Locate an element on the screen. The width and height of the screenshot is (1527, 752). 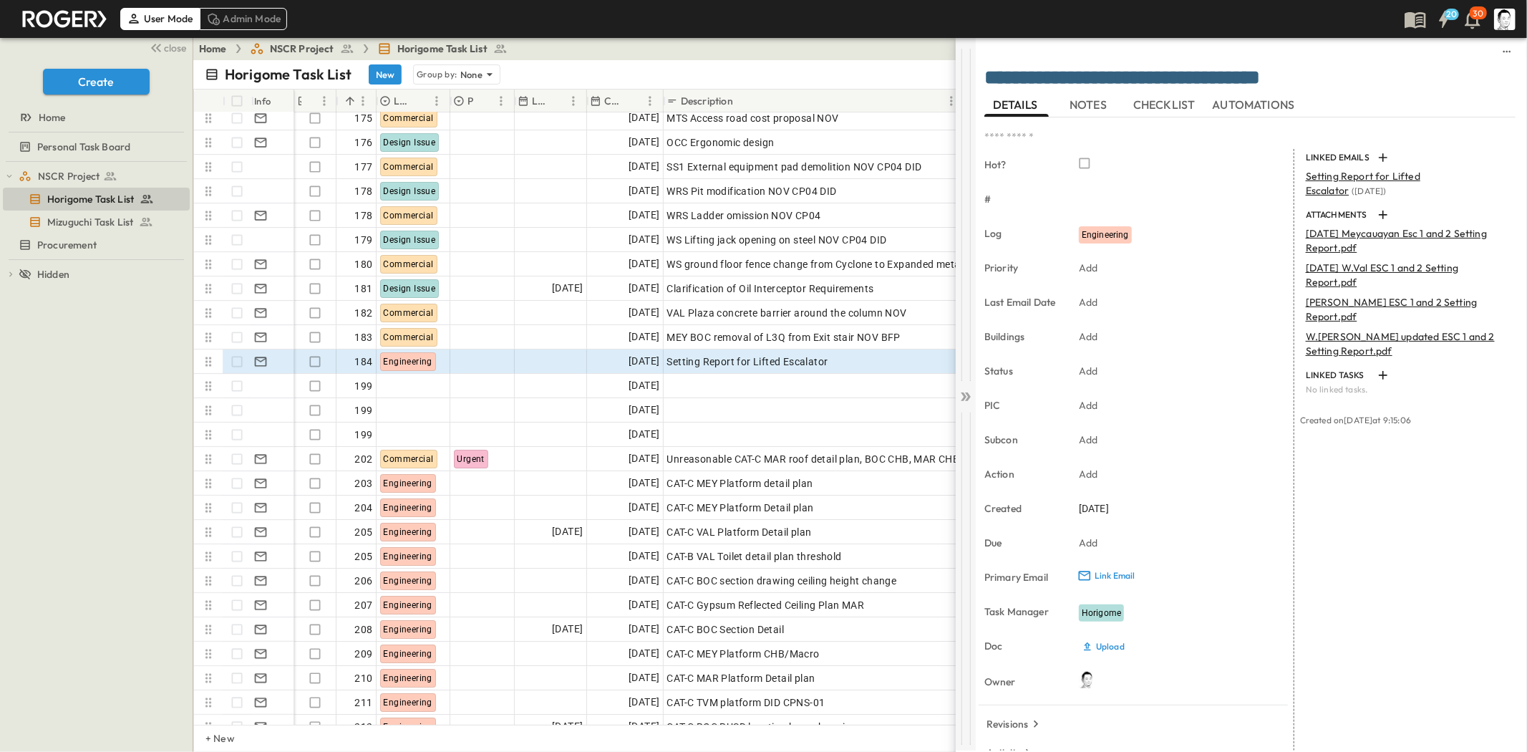
p: Due is located at coordinates (1022, 543).